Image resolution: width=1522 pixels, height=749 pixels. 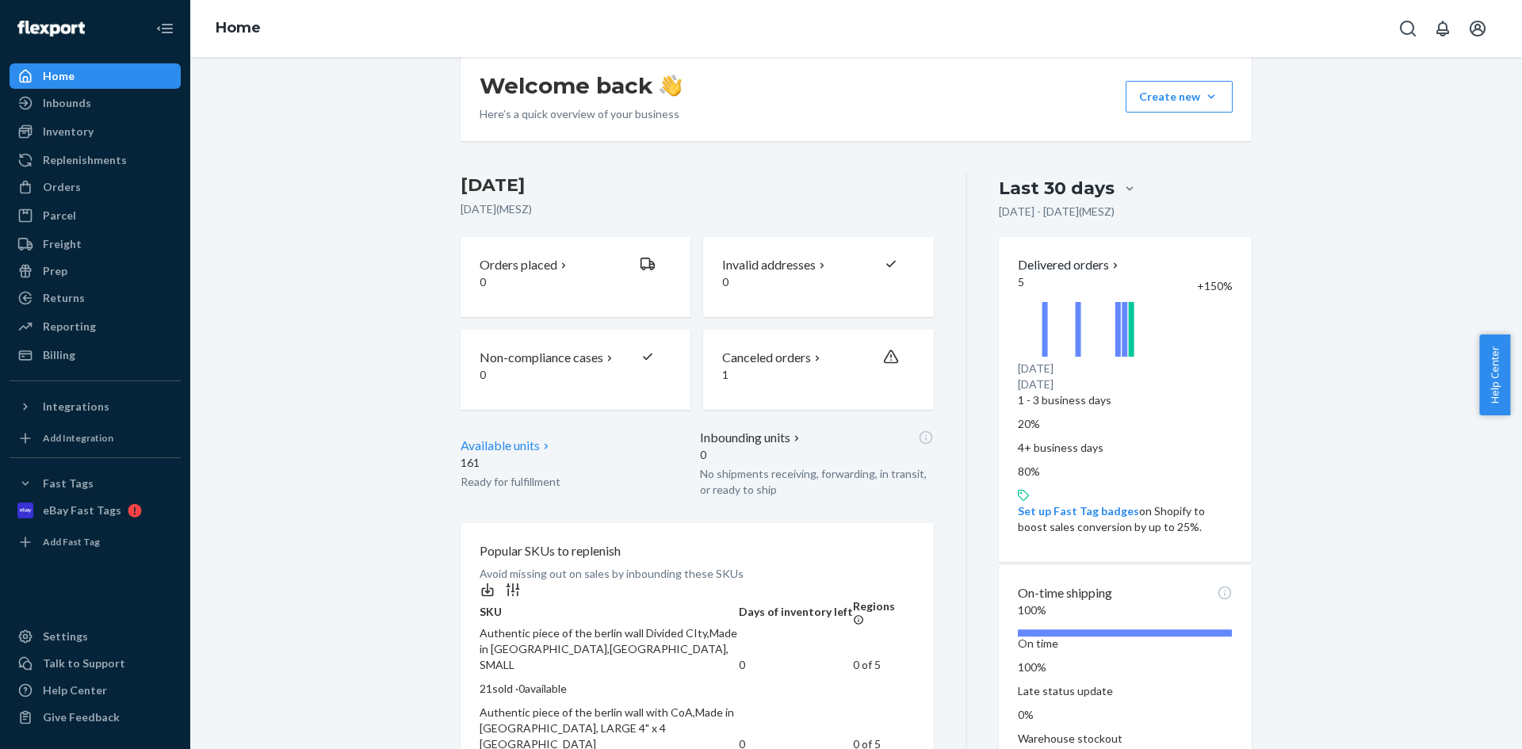 What do you see at coordinates (1477, 29) in the screenshot?
I see `button: Open account menu` at bounding box center [1477, 29].